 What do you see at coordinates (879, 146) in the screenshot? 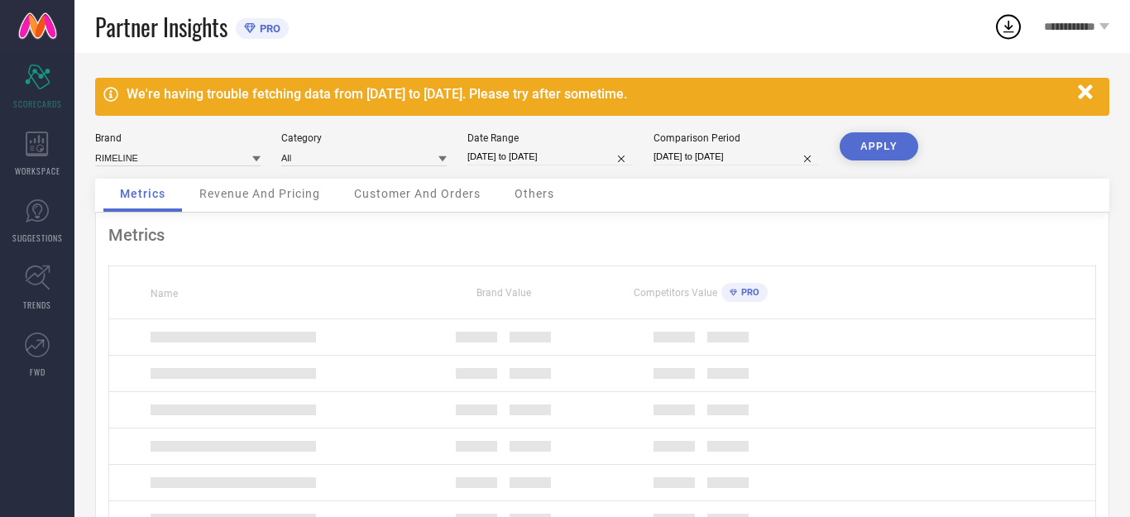
I see `button: APPLY` at bounding box center [879, 146].